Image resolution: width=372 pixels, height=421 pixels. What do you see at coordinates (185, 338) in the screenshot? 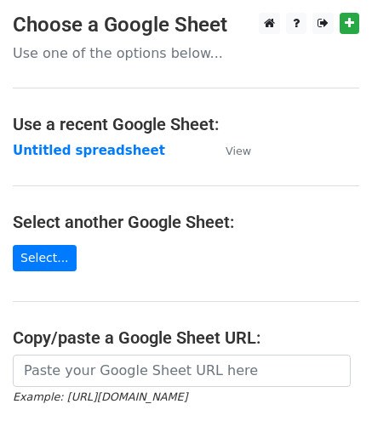
I see `h4: Copy/paste a Google Sheet URL:` at bounding box center [185, 338].